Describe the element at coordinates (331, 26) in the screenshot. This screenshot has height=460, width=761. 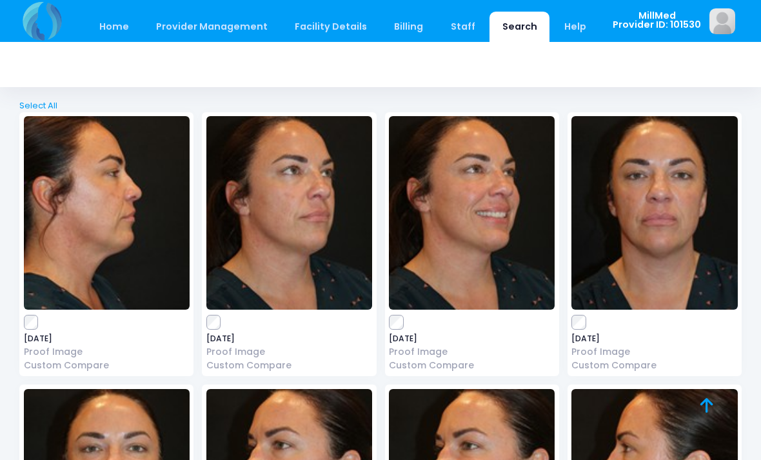
I see `a: Facility Details` at that location.